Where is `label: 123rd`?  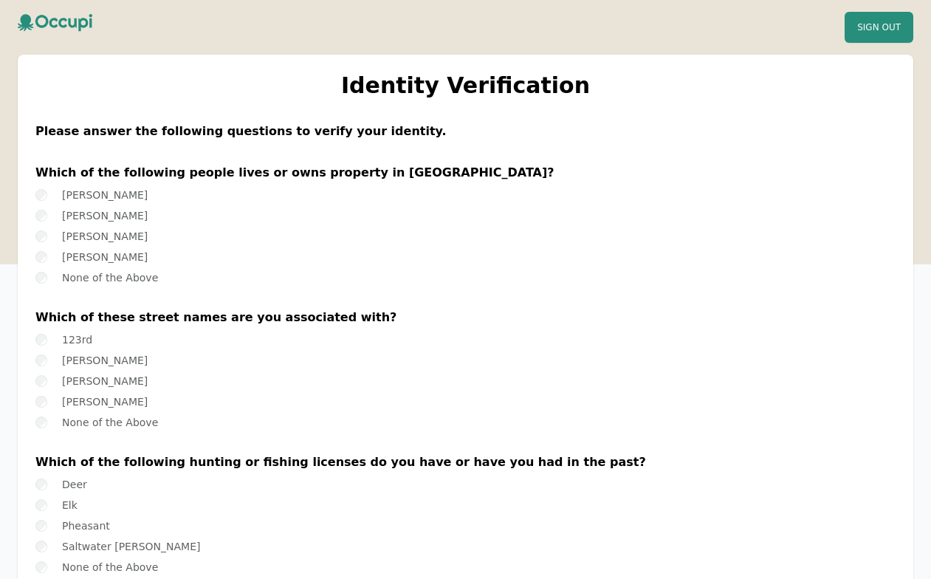
label: 123rd is located at coordinates (77, 340).